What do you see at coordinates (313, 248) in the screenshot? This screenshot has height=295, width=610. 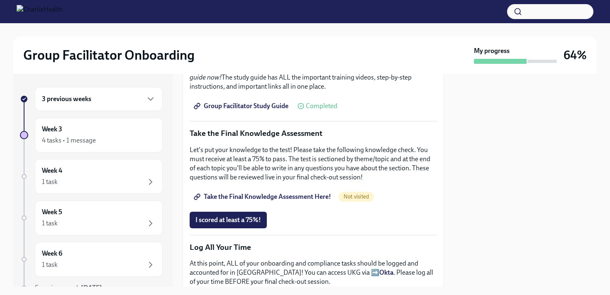 I see `p: Log All Your Time` at bounding box center [313, 248].